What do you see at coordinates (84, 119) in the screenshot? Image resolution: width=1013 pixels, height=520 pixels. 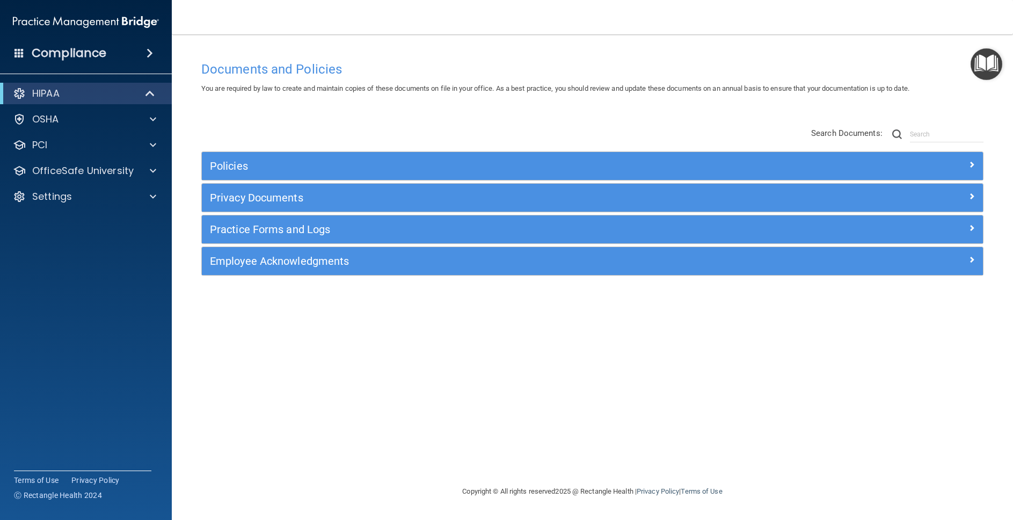 I see `a: OSHA` at bounding box center [84, 119].